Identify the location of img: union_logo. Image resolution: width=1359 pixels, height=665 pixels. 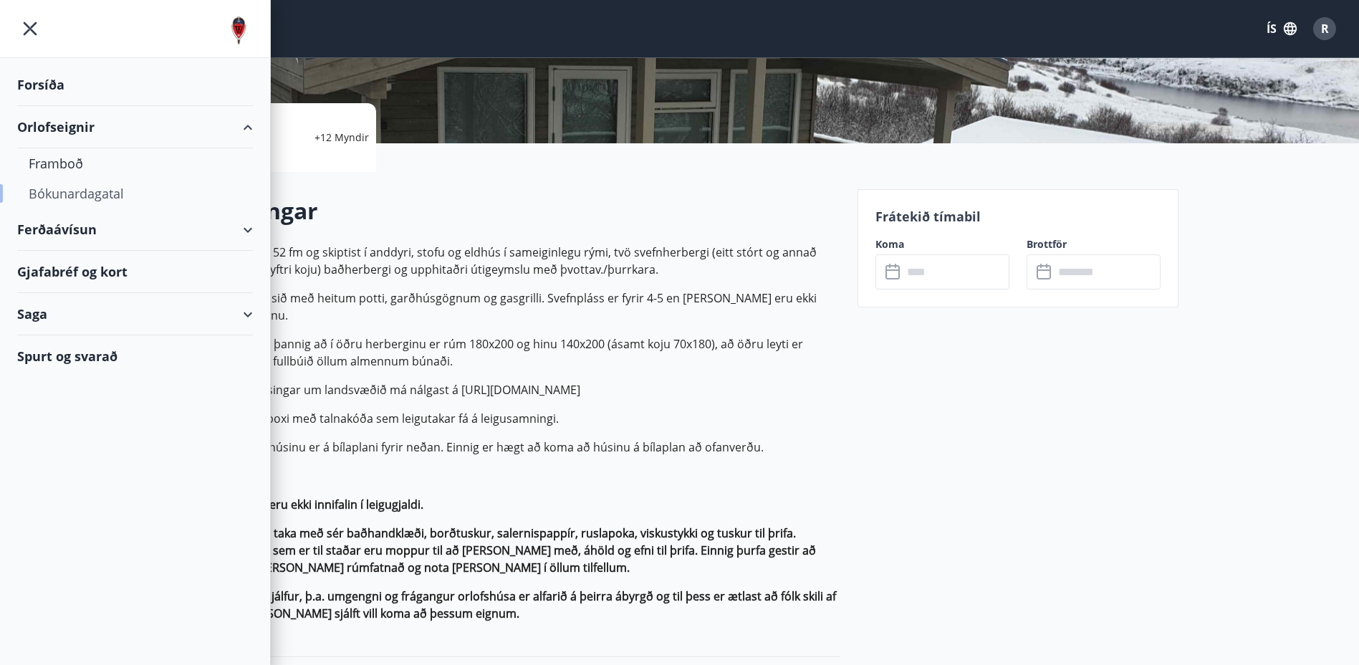
(239, 30).